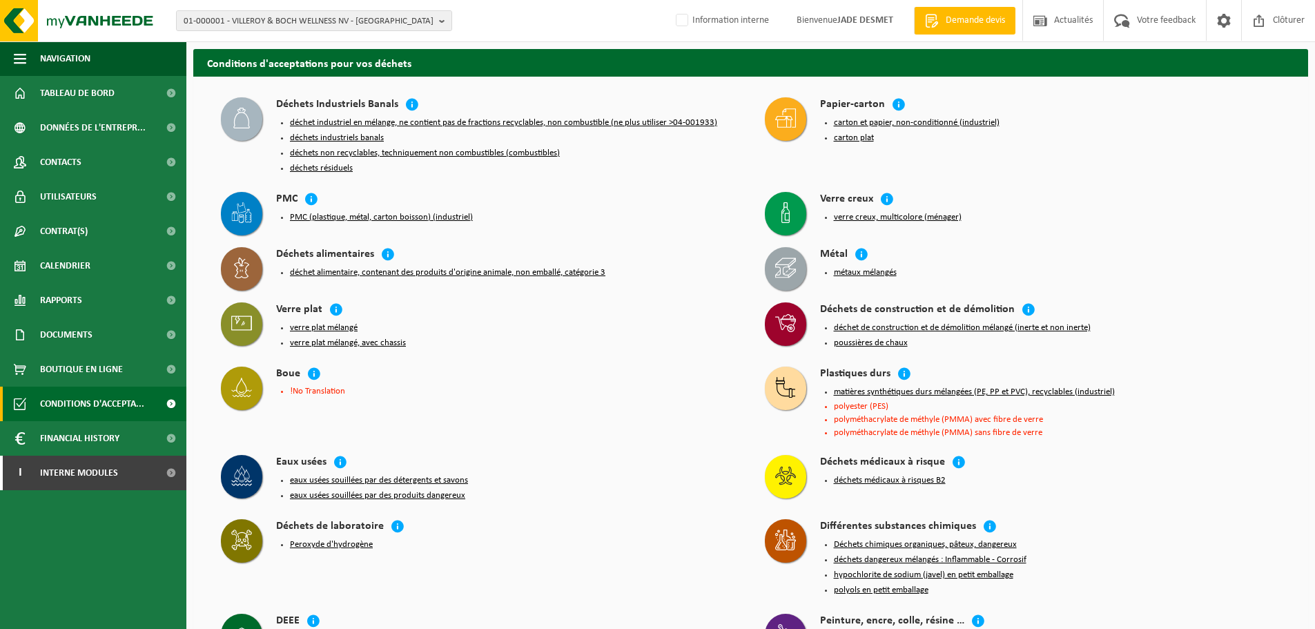 The height and width of the screenshot is (629, 1315). I want to click on button: poussières de chaux, so click(870, 343).